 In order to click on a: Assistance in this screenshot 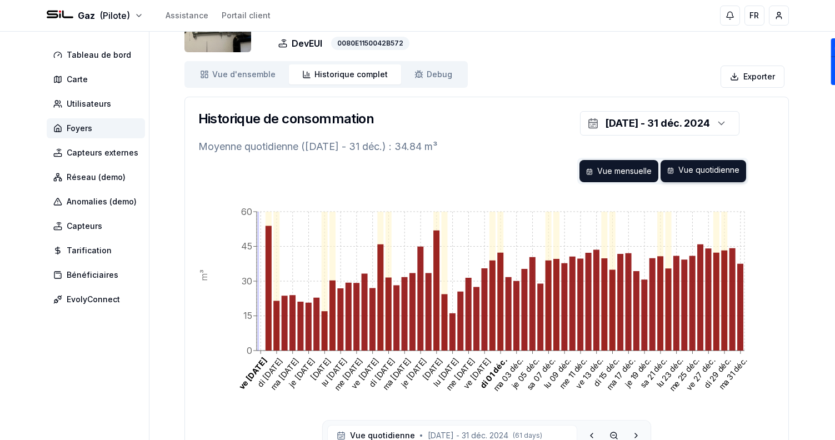, I will do `click(187, 16)`.